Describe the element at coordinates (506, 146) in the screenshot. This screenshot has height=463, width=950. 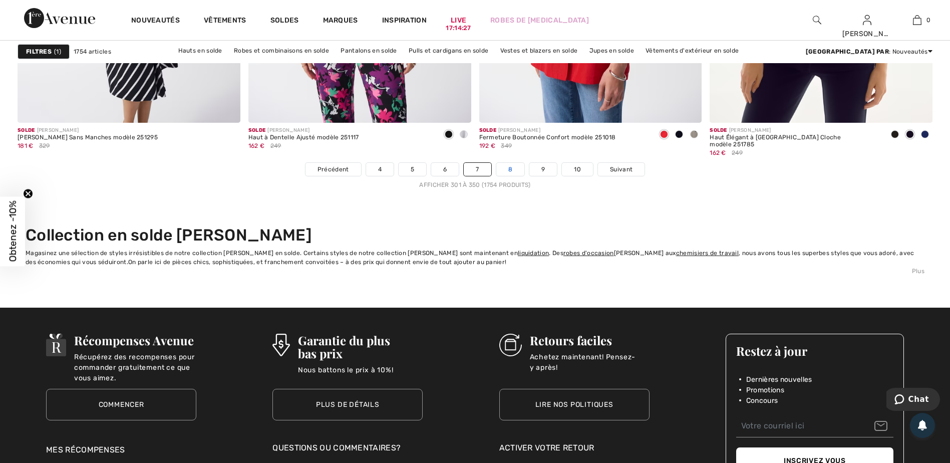
I see `span: 349` at that location.